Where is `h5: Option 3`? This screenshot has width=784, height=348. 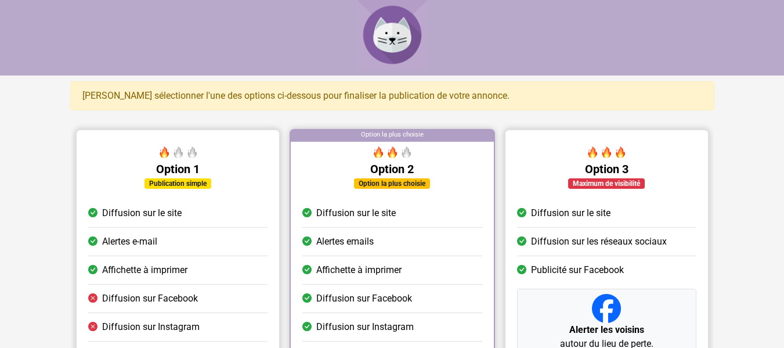
h5: Option 3 is located at coordinates (606, 169).